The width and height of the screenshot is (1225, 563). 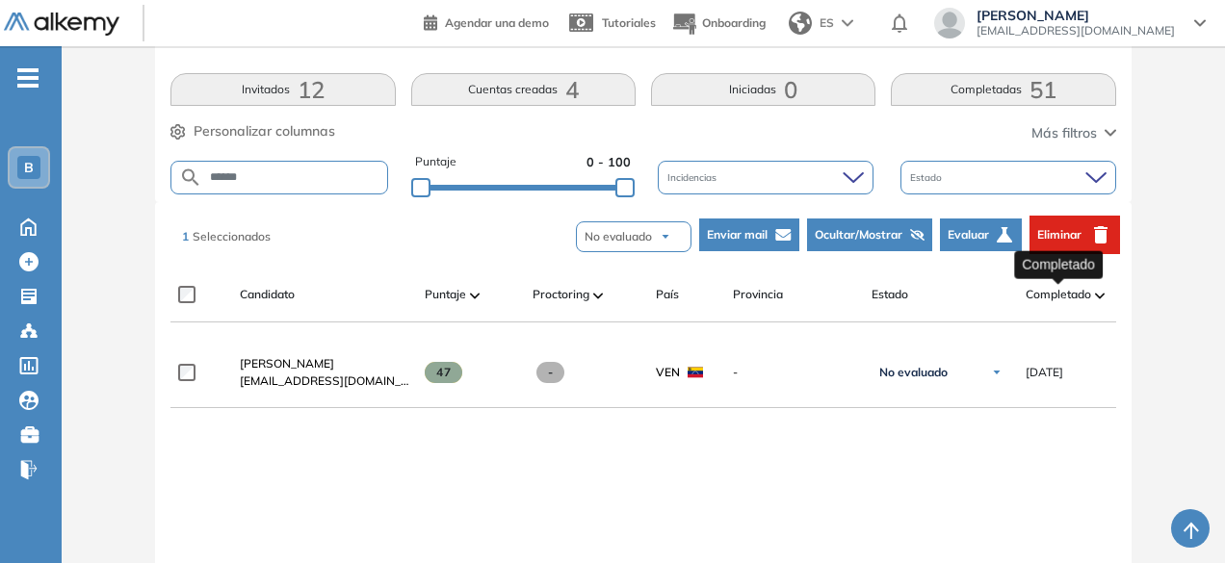 What do you see at coordinates (758, 295) in the screenshot?
I see `span: Provincia` at bounding box center [758, 295].